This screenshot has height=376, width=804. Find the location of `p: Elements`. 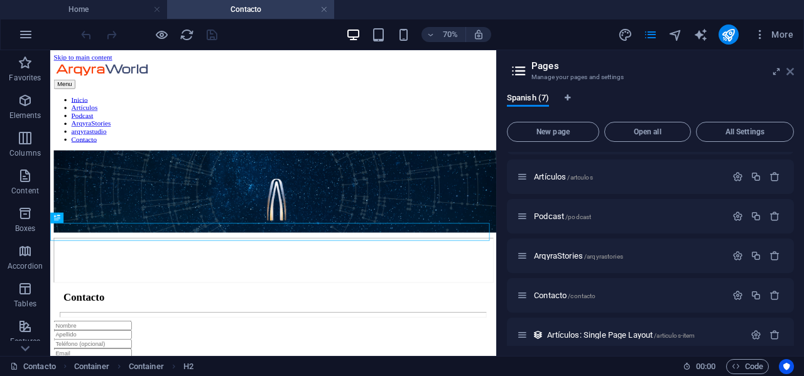

p: Elements is located at coordinates (25, 116).